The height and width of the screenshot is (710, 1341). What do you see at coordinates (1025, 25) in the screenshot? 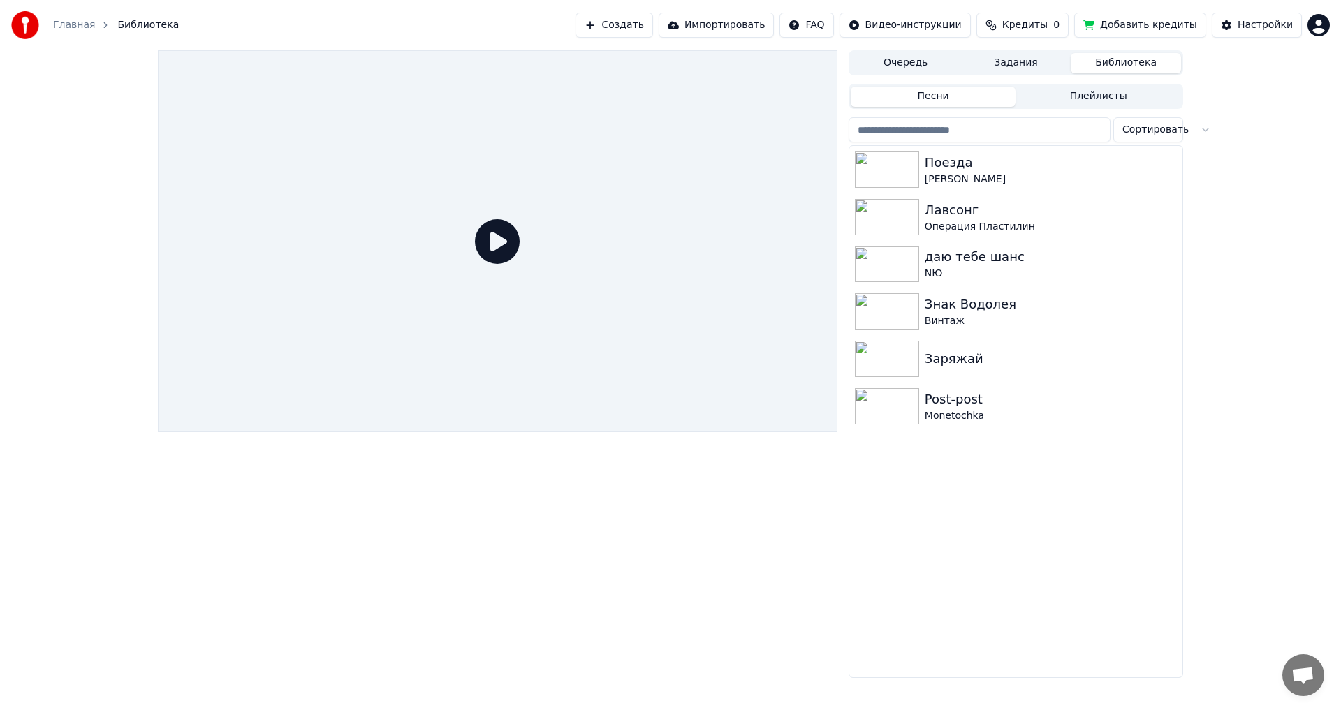
I see `span: Кредиты` at bounding box center [1025, 25].